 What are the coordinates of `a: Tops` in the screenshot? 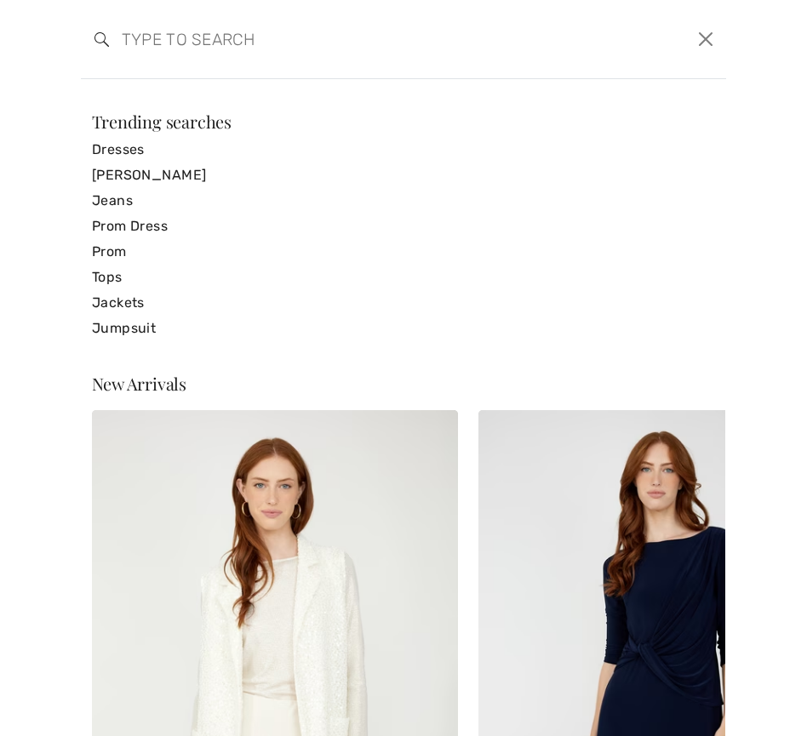 It's located at (403, 277).